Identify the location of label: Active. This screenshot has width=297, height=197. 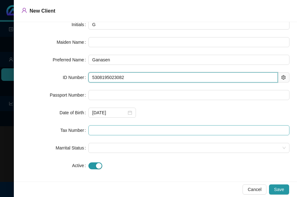
(80, 166).